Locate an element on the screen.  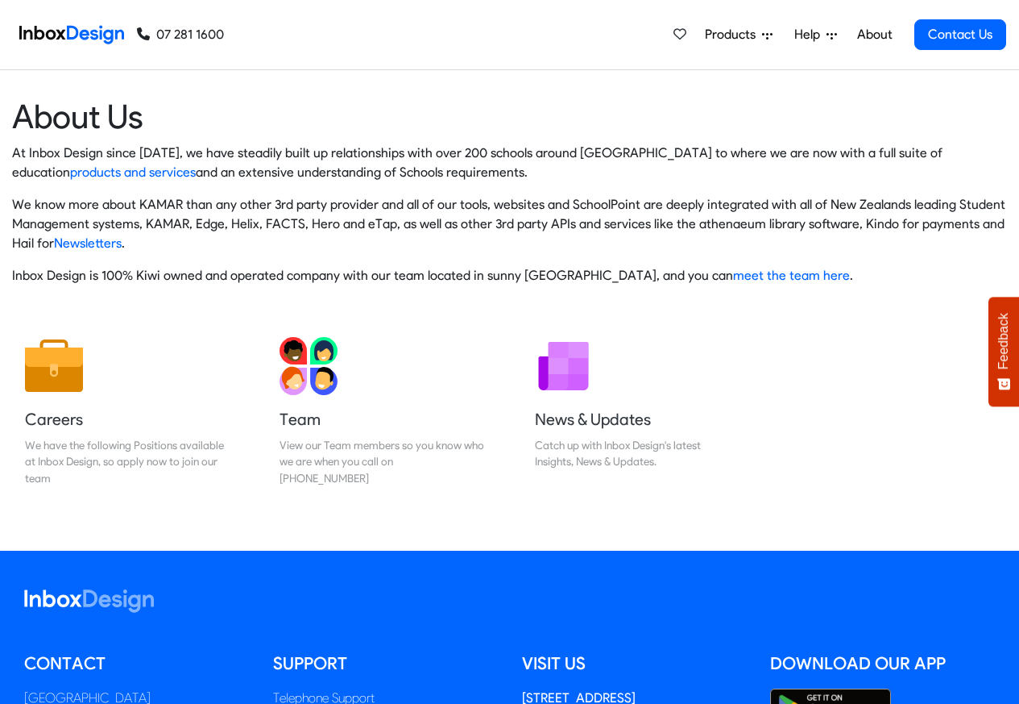
h5: Team is located at coordinates (382, 419).